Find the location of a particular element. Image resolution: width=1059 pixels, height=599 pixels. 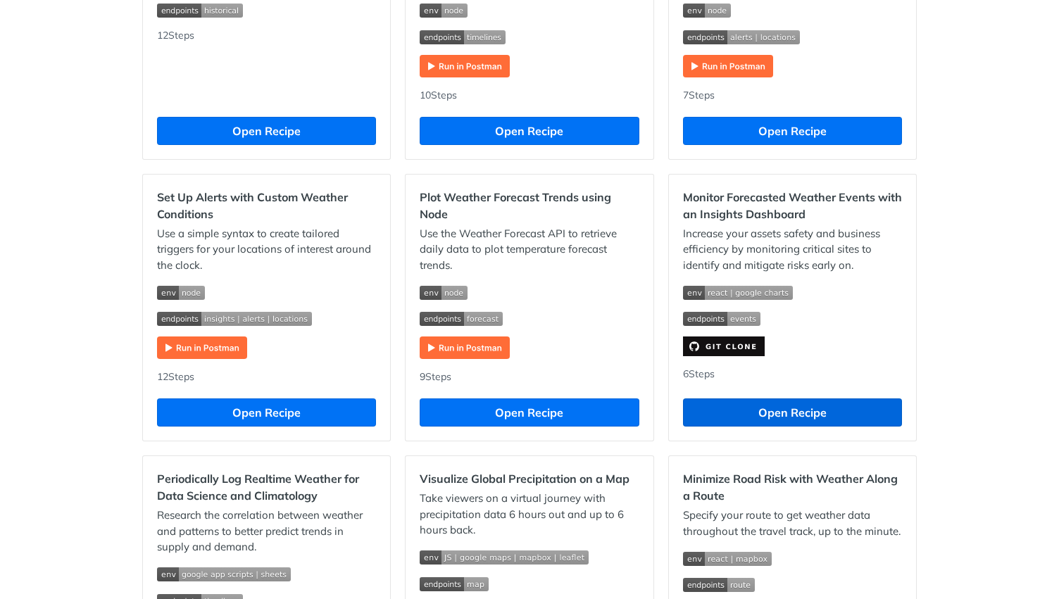

p: Increase your assets safety and business efficiency by monitoring critical sites to identify and ... is located at coordinates (792, 250).